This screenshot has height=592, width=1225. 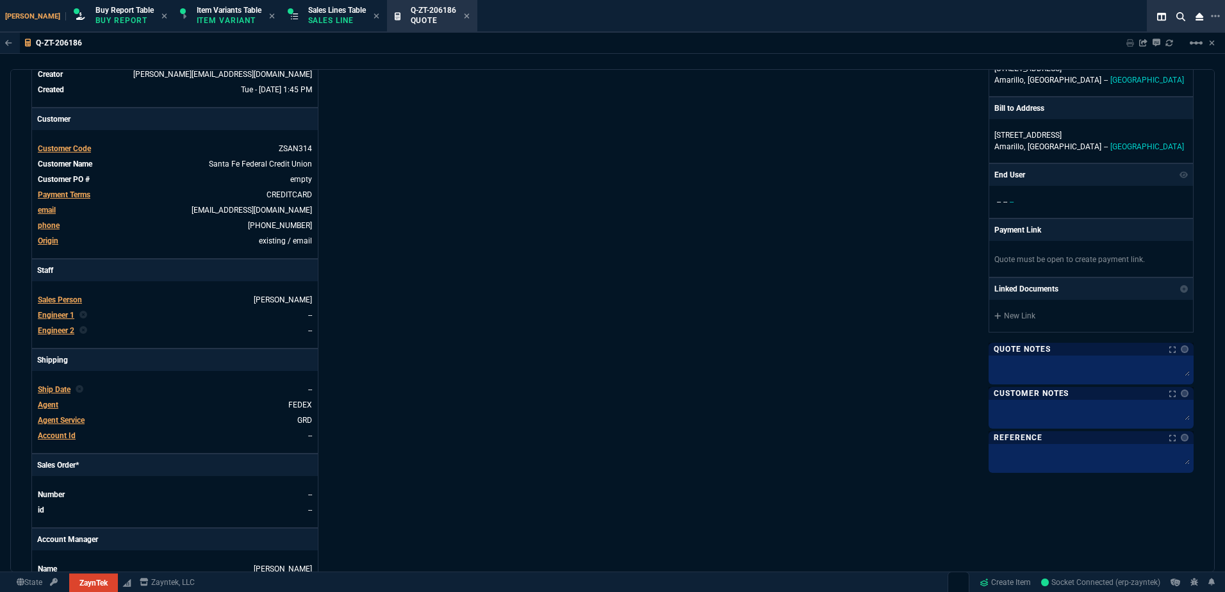 What do you see at coordinates (1018, 438) in the screenshot?
I see `p: Reference` at bounding box center [1018, 438].